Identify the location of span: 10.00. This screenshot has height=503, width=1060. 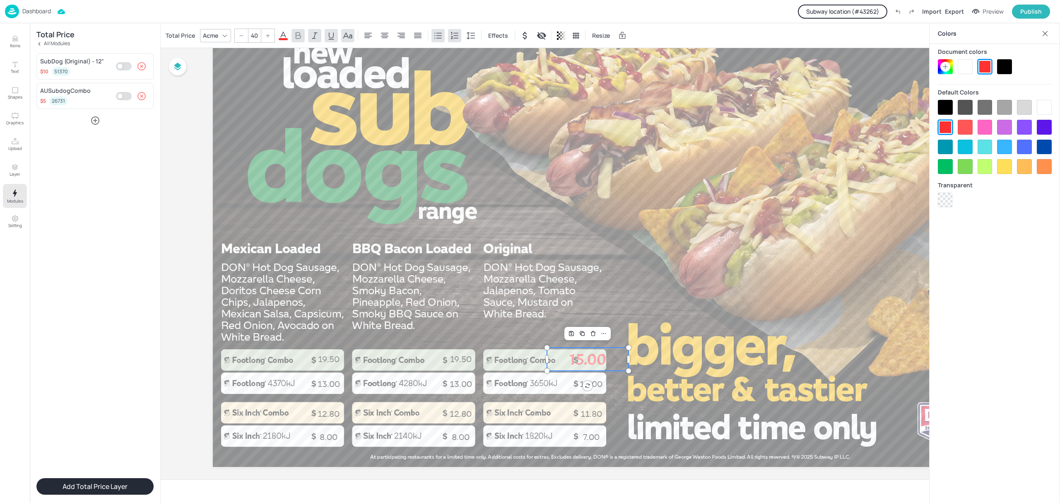
(591, 384).